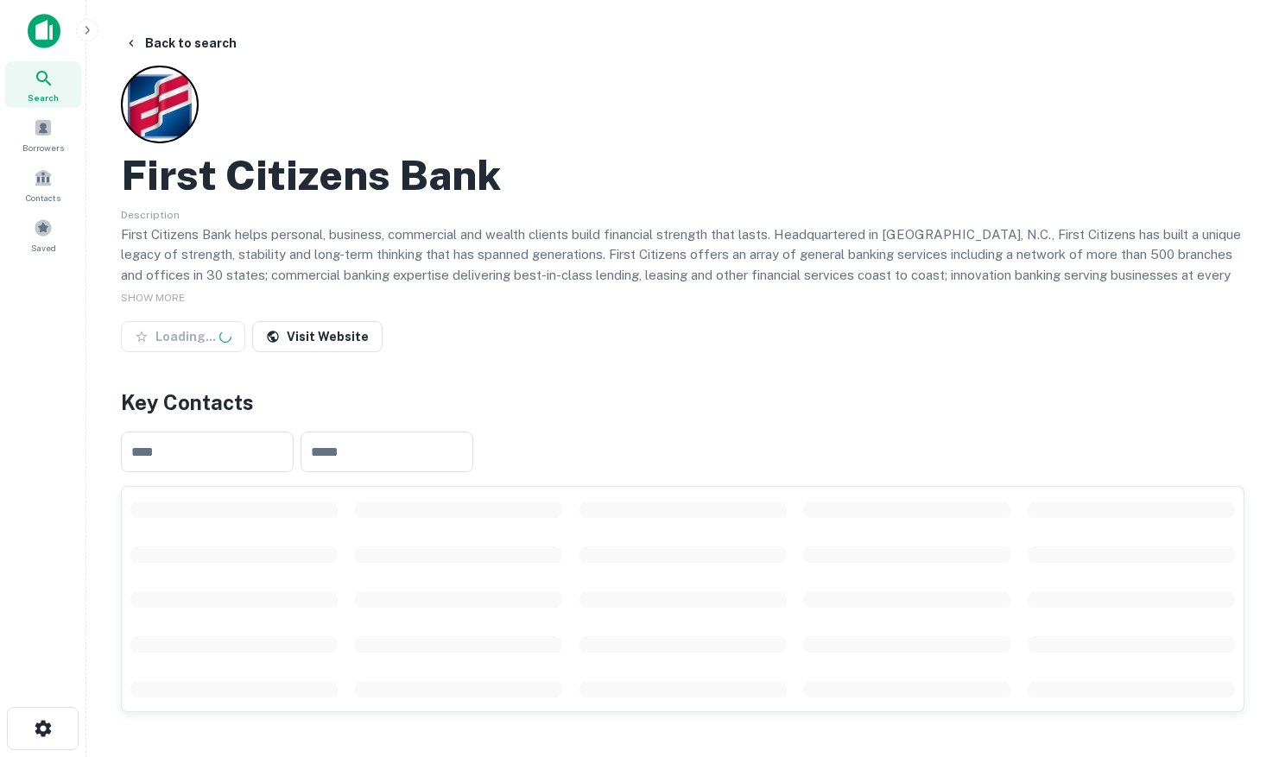 The image size is (1279, 757). What do you see at coordinates (180, 43) in the screenshot?
I see `button: Back to search` at bounding box center [180, 43].